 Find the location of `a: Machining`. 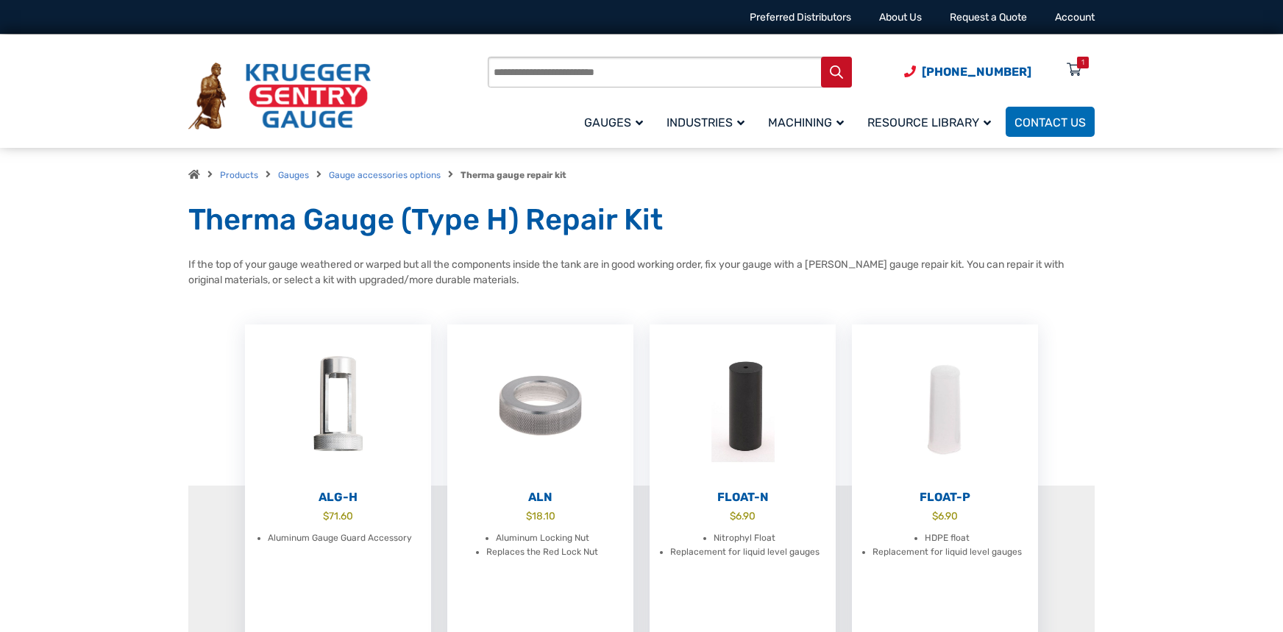

a: Machining is located at coordinates (808, 121).